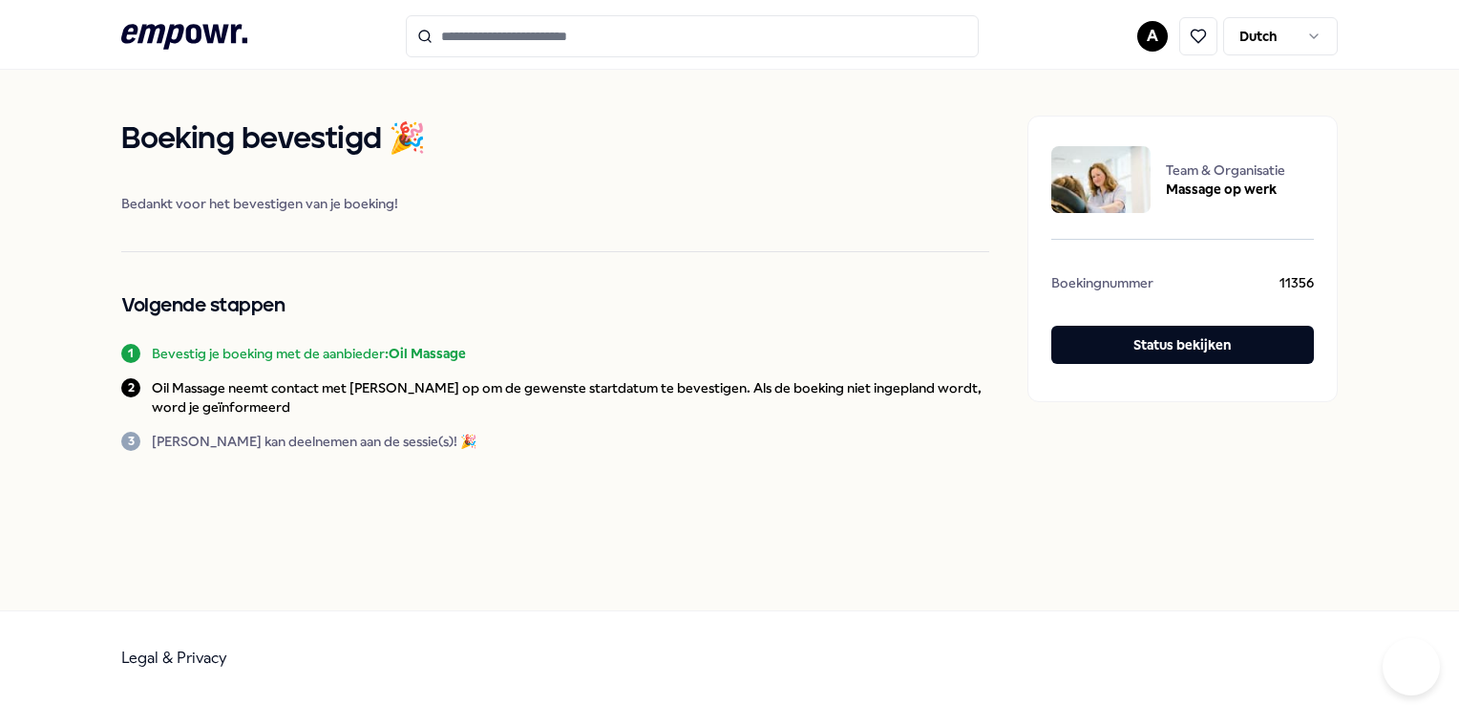 This screenshot has width=1459, height=705. I want to click on span: Team & Organisatie, so click(1225, 170).